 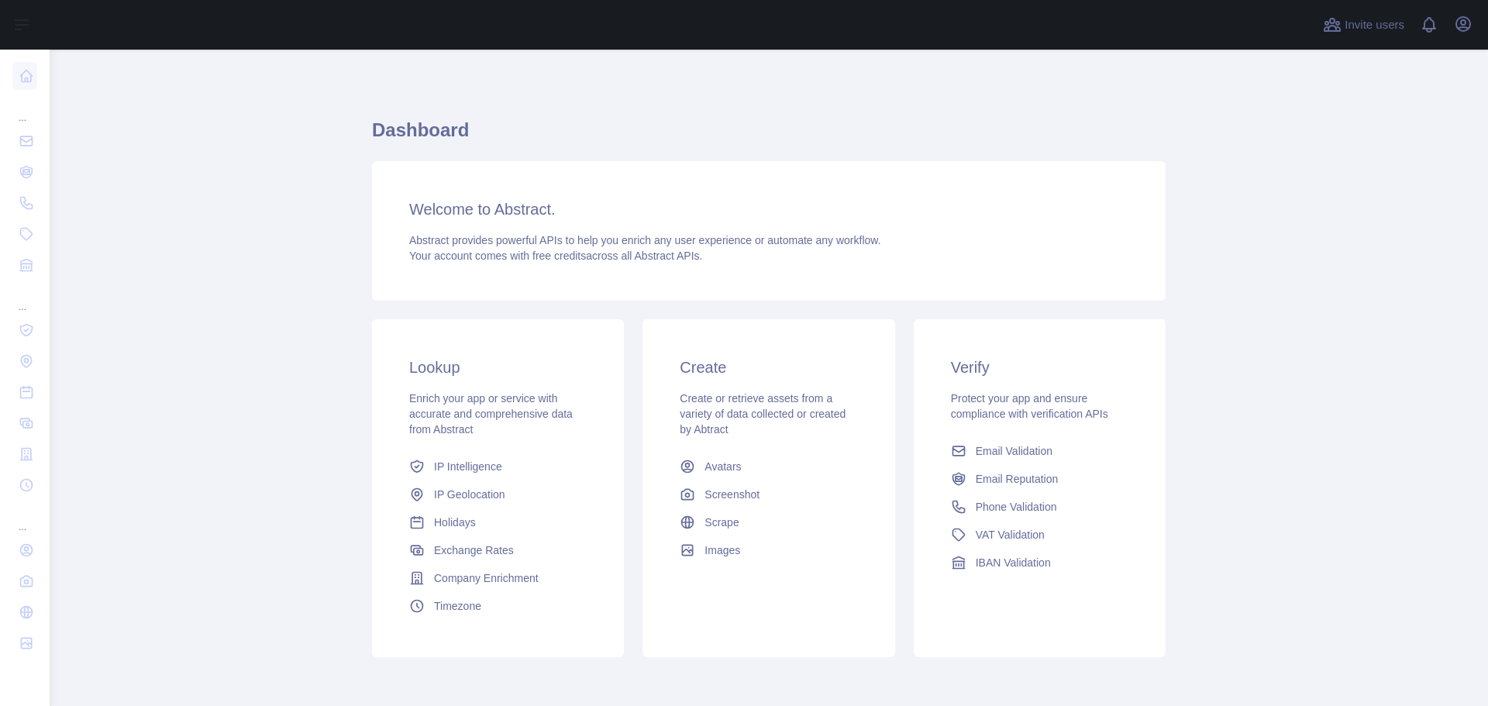 What do you see at coordinates (1363, 25) in the screenshot?
I see `button: Invite users` at bounding box center [1363, 25].